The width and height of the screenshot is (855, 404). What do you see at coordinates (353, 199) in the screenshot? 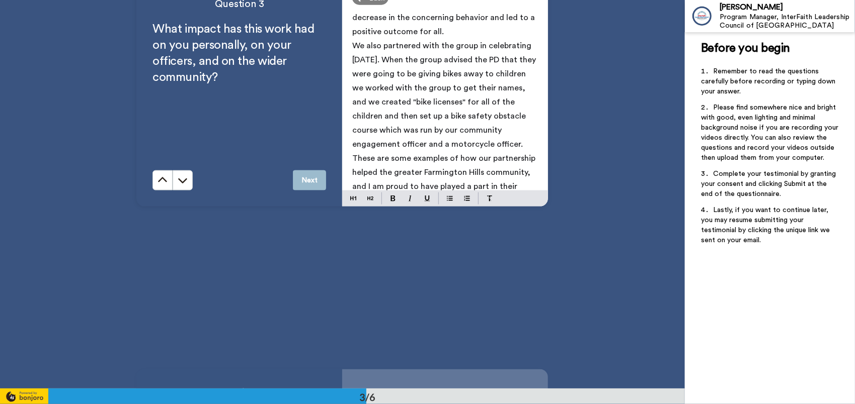
I see `img: heading-one-block.svg` at bounding box center [353, 199].